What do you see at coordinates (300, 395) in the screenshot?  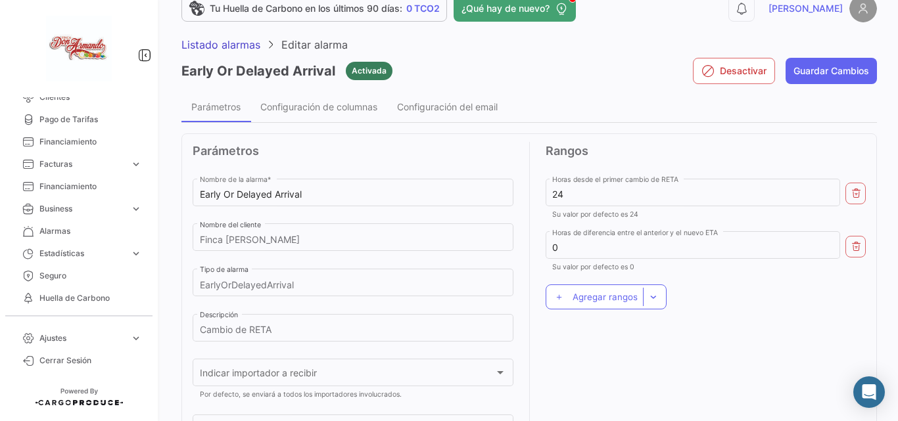 I see `mat-hint: Por defecto, se enviará a todos los importadores involucrados.` at bounding box center [300, 395].